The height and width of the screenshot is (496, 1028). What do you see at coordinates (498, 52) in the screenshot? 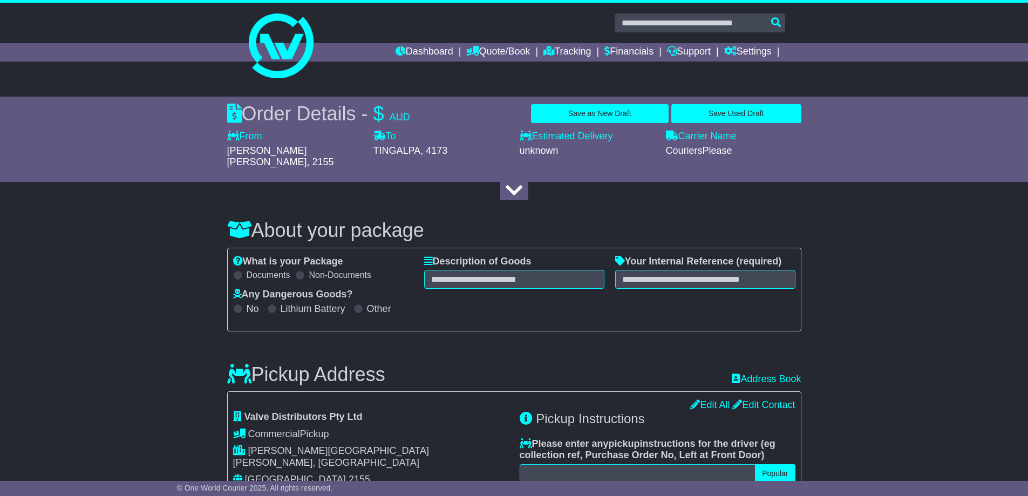
I see `a: Quote/Book` at bounding box center [498, 52].